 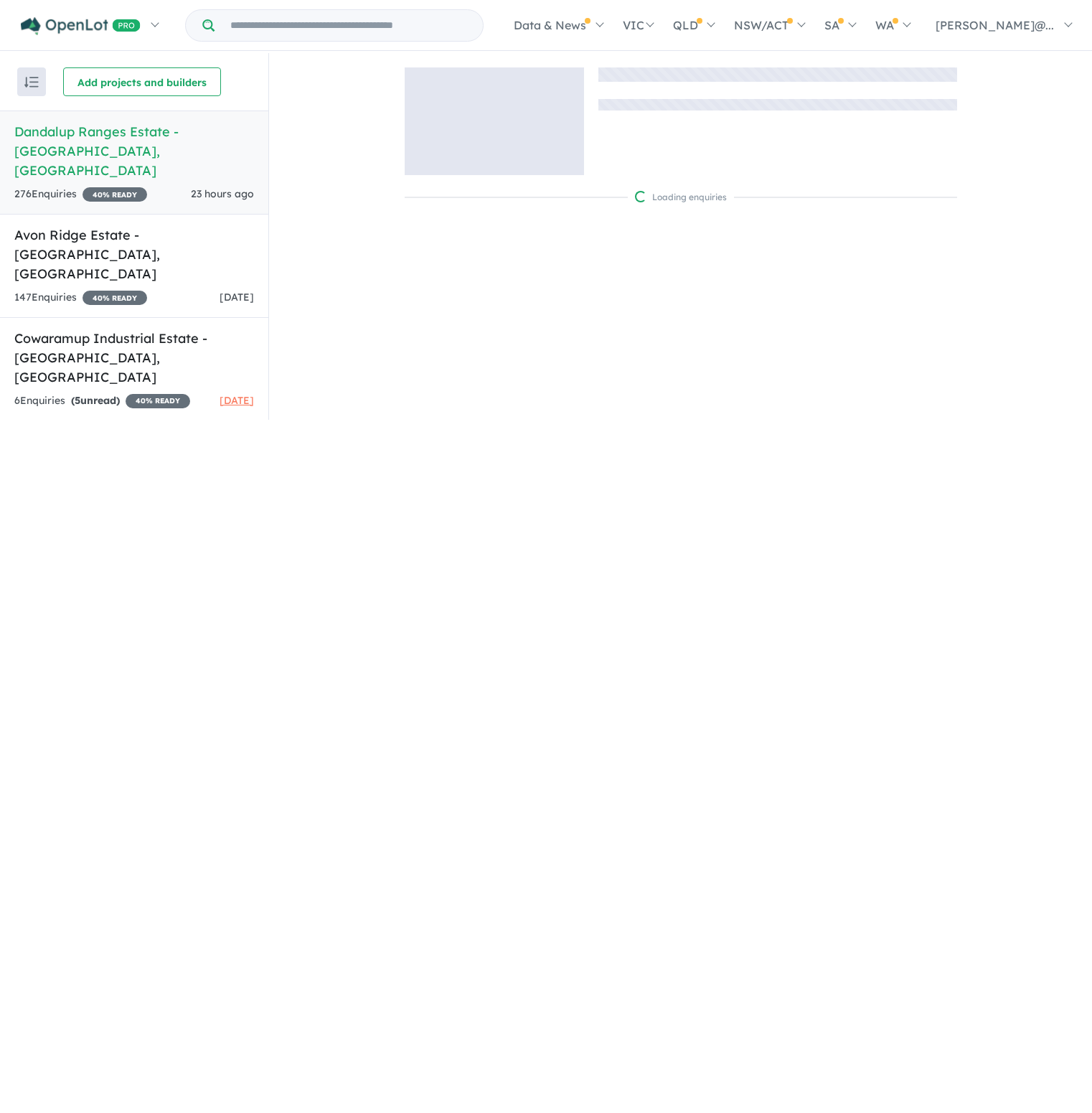 What do you see at coordinates (102, 401) in the screenshot?
I see `div: 6 Enquir ies` at bounding box center [102, 401].